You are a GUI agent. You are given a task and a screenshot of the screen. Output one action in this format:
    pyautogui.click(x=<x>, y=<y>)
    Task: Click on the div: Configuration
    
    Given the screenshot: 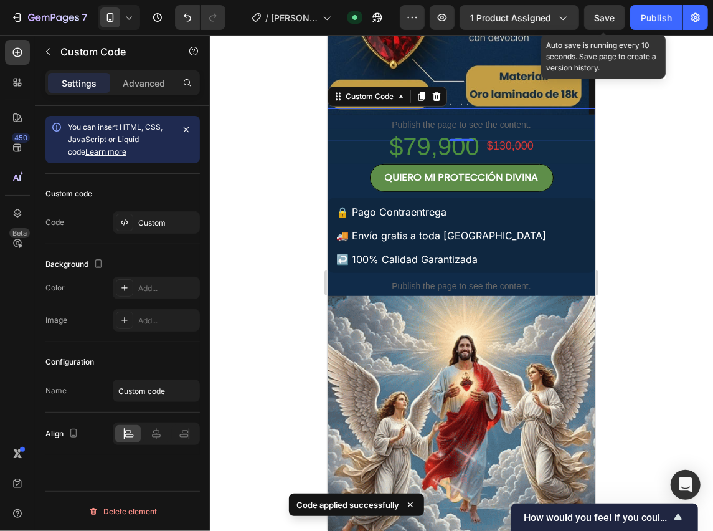 What is the action you would take?
    pyautogui.click(x=70, y=362)
    